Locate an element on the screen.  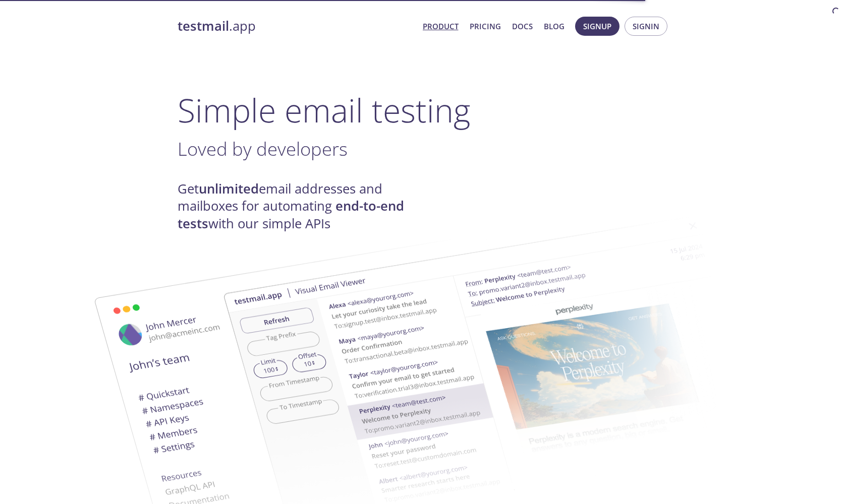
strong: testmail is located at coordinates (203, 26).